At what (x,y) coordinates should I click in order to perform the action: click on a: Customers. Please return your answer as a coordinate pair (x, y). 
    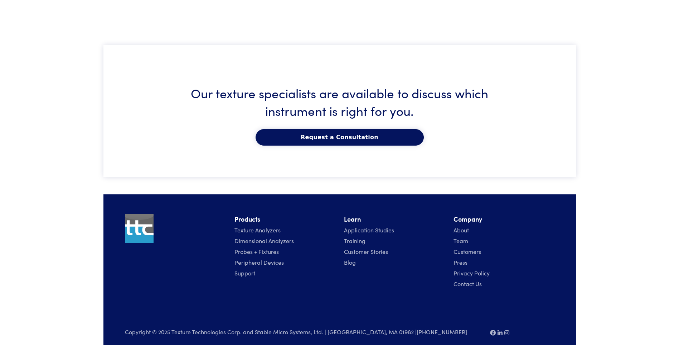
    Looking at the image, I should click on (467, 251).